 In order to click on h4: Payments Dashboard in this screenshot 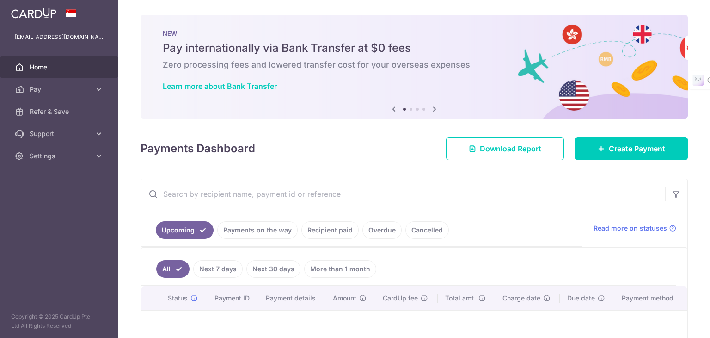, I will do `click(198, 148)`.